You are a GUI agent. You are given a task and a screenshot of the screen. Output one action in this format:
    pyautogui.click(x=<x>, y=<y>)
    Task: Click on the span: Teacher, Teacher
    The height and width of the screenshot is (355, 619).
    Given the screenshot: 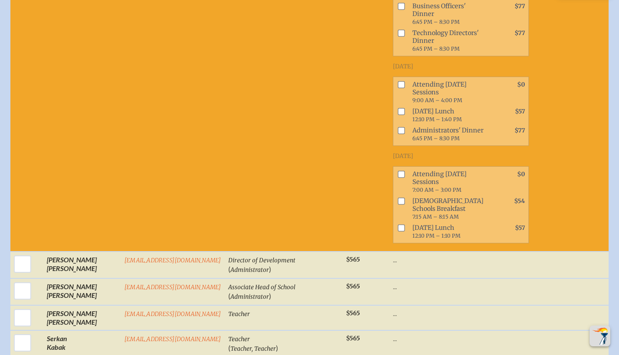 What is the action you would take?
    pyautogui.click(x=253, y=349)
    